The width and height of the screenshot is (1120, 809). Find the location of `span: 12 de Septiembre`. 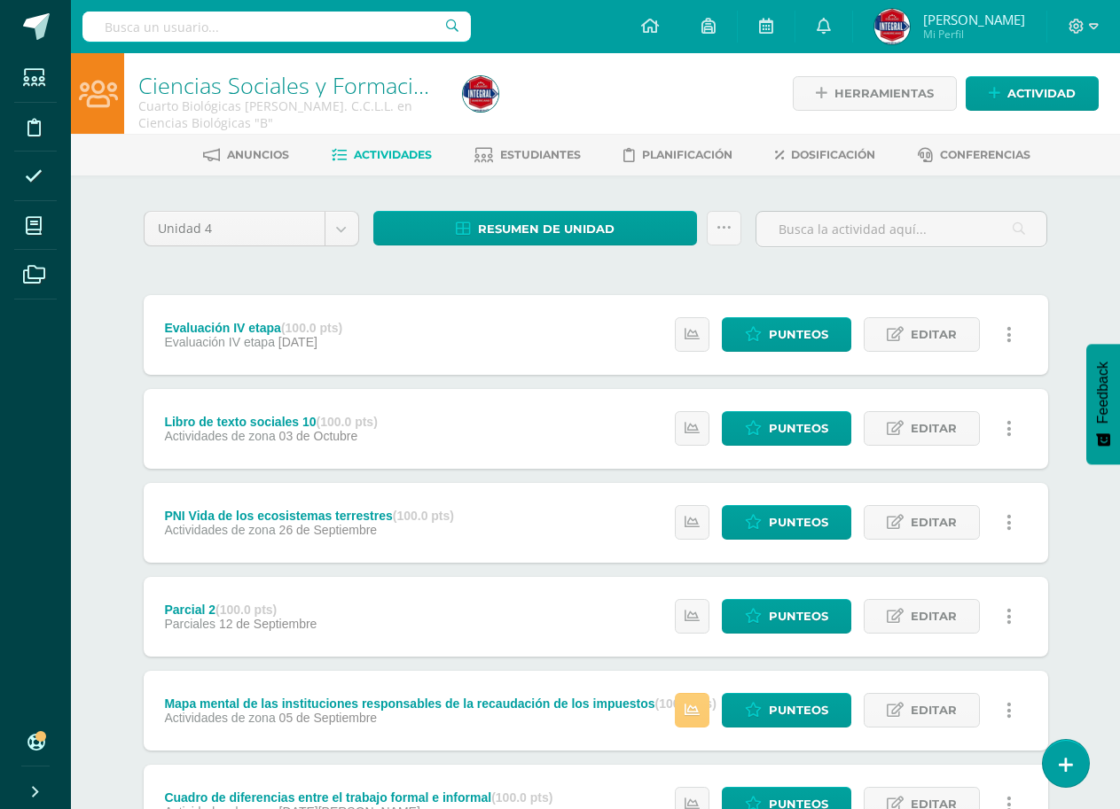

span: 12 de Septiembre is located at coordinates (268, 624).